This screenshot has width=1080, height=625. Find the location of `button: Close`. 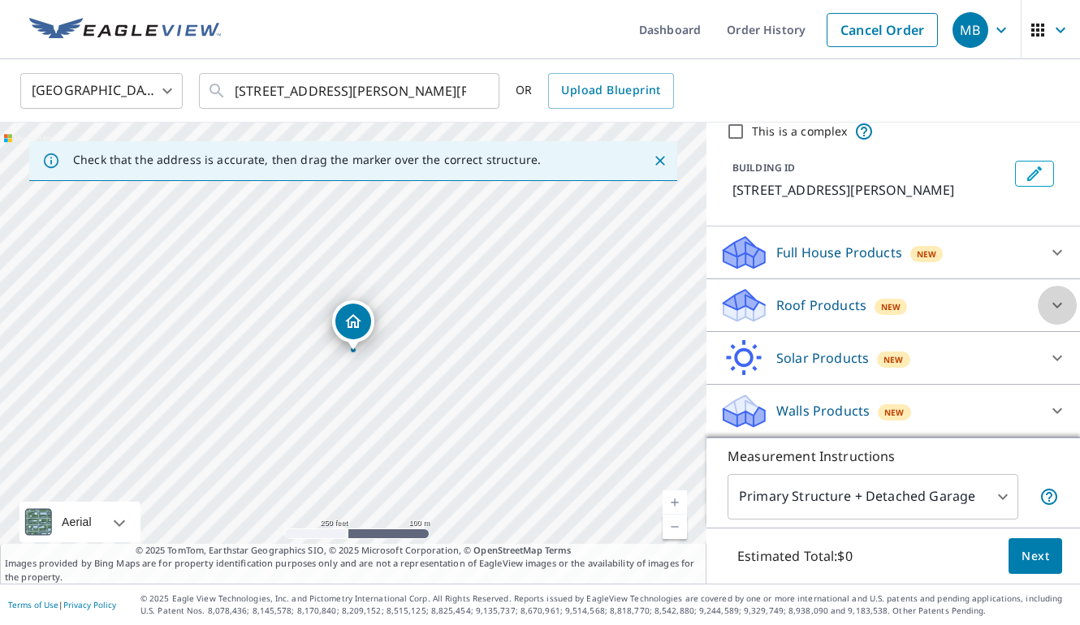

button: Close is located at coordinates (660, 161).